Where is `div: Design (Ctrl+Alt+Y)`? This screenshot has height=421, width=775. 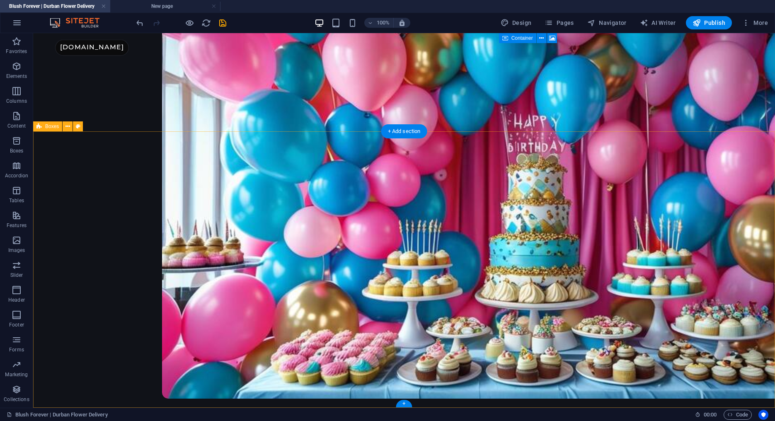
div: Design (Ctrl+Alt+Y) is located at coordinates (516, 23).